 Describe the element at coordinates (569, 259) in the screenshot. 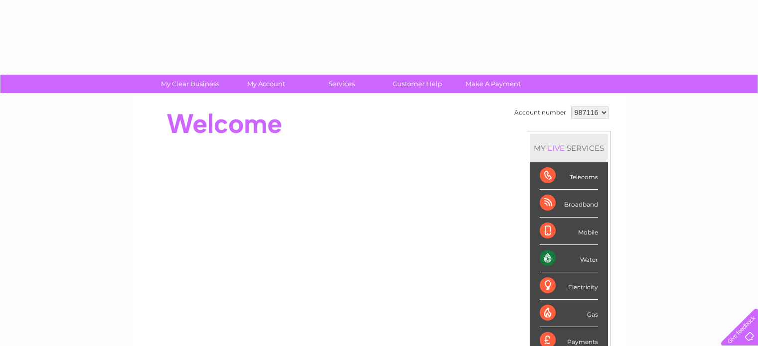

I see `div: Water` at that location.